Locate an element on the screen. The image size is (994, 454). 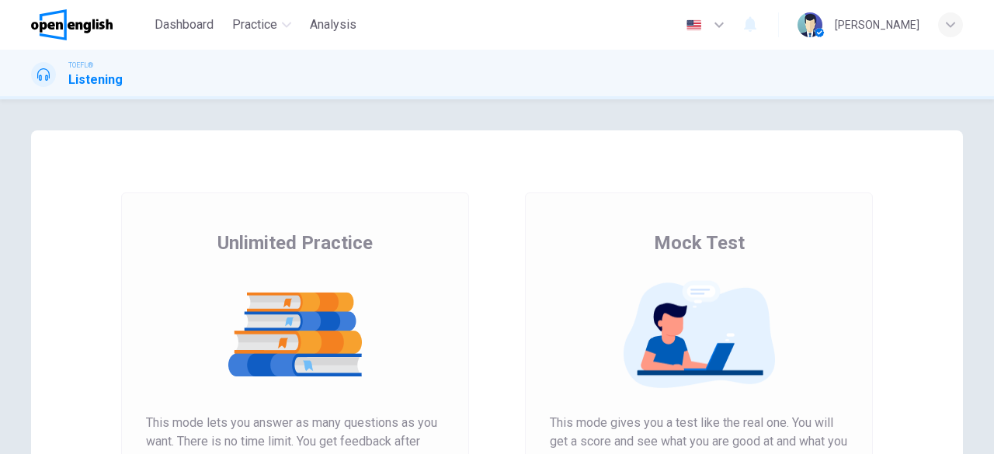
button: Dashboard is located at coordinates (184, 25).